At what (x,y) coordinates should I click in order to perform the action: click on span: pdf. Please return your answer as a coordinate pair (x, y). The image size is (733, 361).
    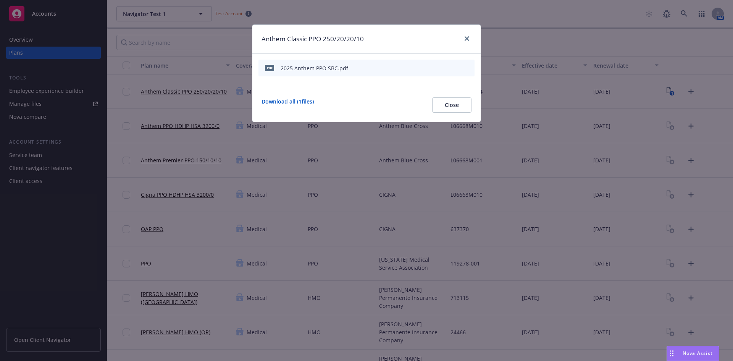
    Looking at the image, I should click on (269, 68).